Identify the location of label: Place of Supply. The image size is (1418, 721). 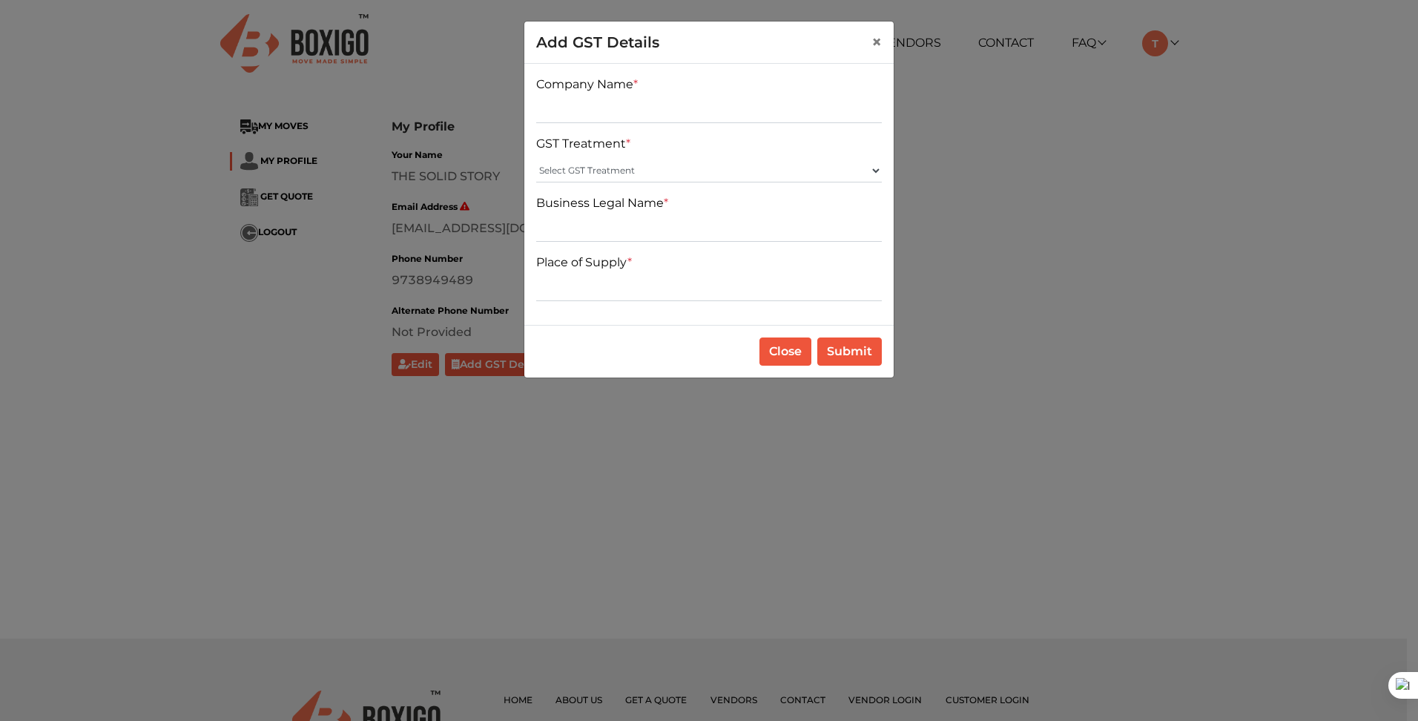
(584, 263).